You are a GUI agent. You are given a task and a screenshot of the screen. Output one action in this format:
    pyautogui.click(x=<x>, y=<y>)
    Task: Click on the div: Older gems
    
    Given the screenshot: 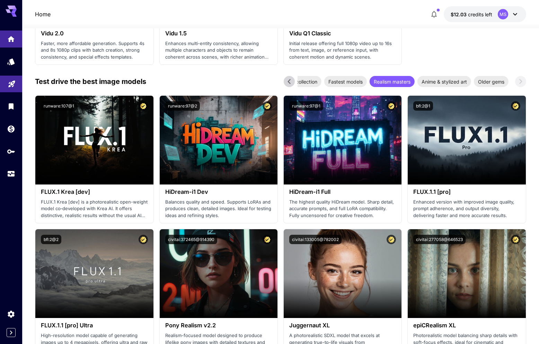 What is the action you would take?
    pyautogui.click(x=491, y=81)
    